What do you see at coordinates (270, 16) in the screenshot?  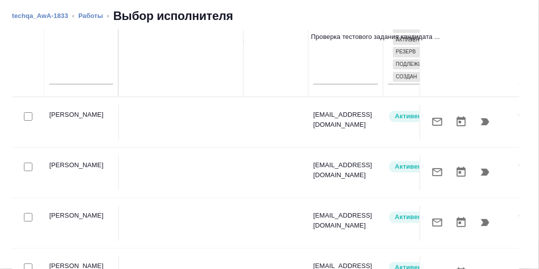 I see `nav: breadcrumb` at bounding box center [270, 16].